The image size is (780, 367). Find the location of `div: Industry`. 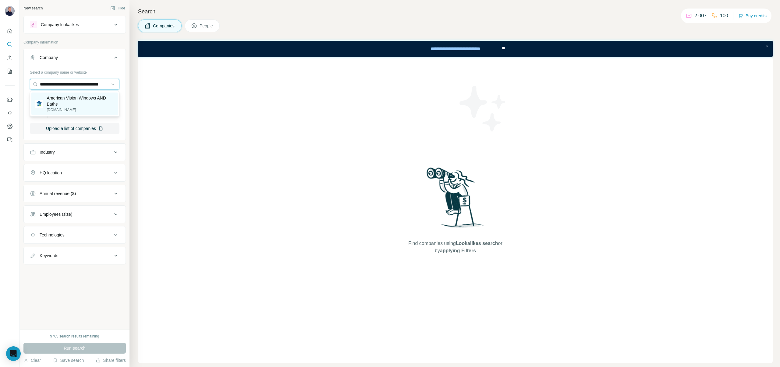

div: Industry is located at coordinates (47, 152).